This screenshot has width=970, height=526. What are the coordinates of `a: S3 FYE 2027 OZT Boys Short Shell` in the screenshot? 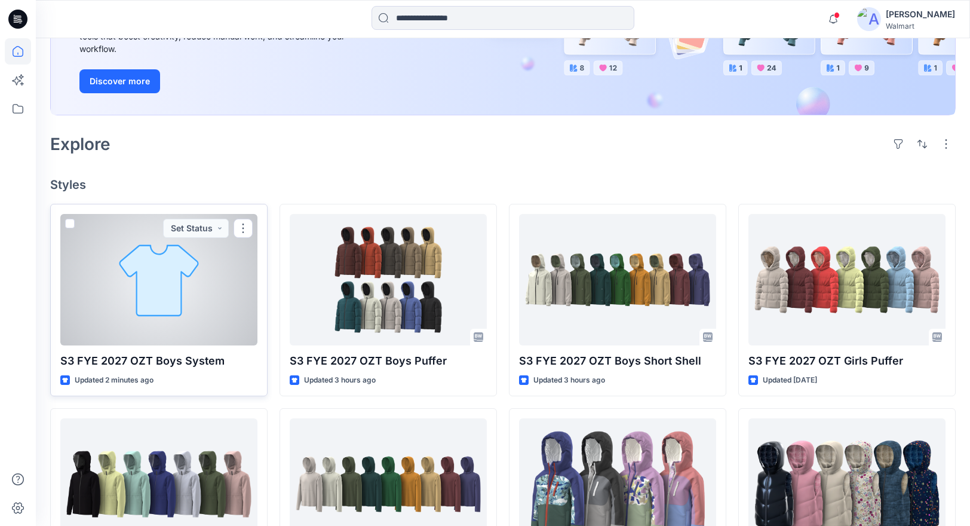 It's located at (618, 280).